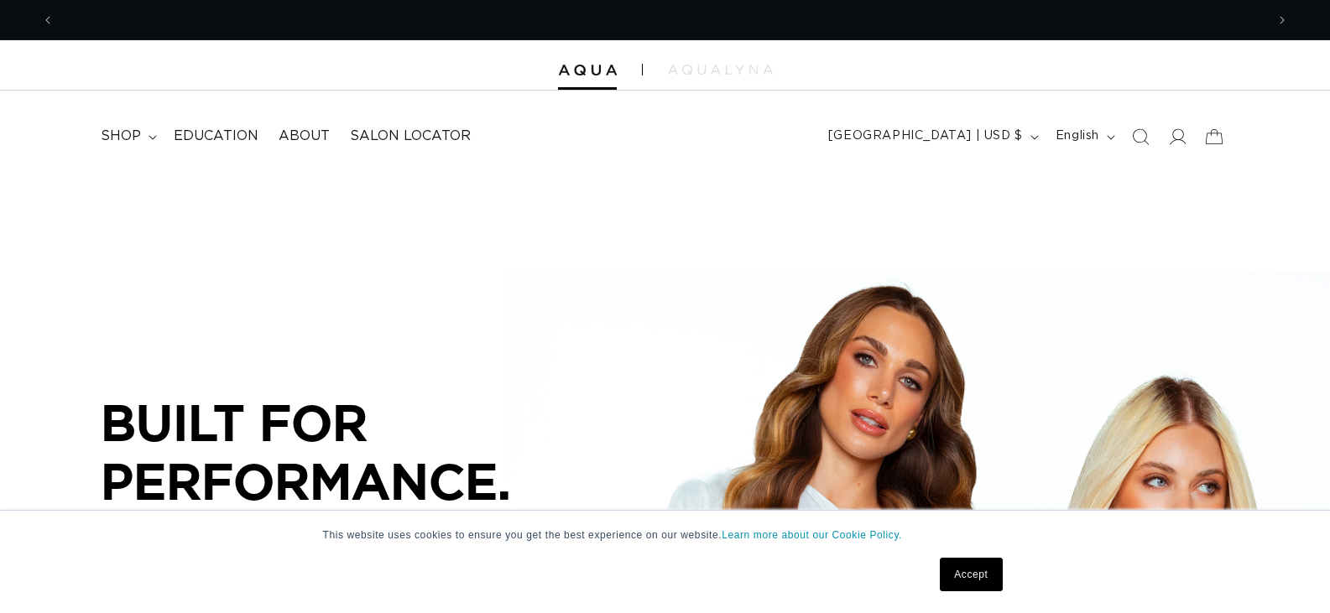 This screenshot has width=1330, height=613. What do you see at coordinates (971, 575) in the screenshot?
I see `a: Accept` at bounding box center [971, 575].